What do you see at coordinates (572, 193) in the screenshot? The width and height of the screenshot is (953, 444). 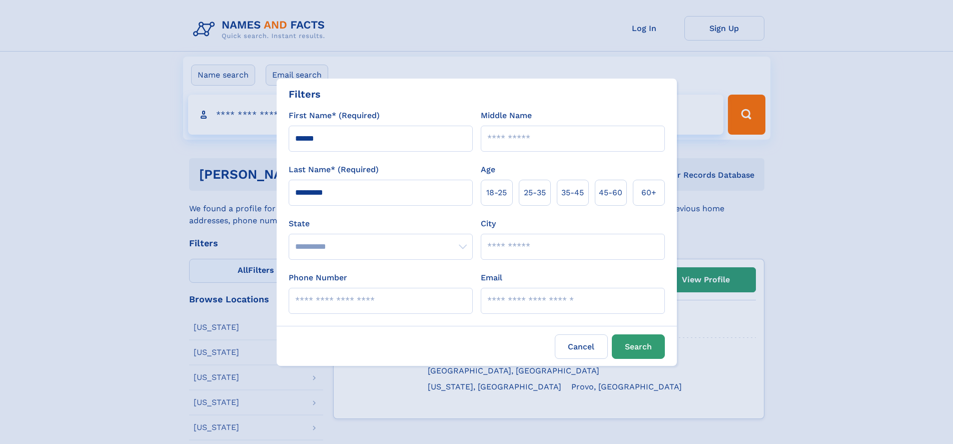 I see `span: 35‑45` at bounding box center [572, 193].